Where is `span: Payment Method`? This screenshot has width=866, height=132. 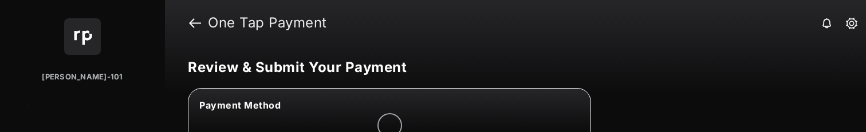
span: Payment Method is located at coordinates (240, 105).